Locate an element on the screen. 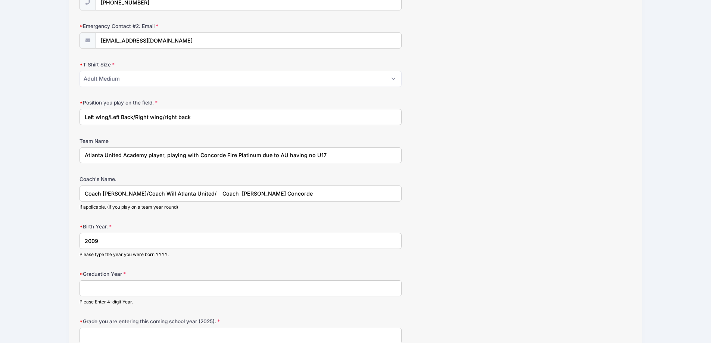  label: Team Name is located at coordinates (171, 141).